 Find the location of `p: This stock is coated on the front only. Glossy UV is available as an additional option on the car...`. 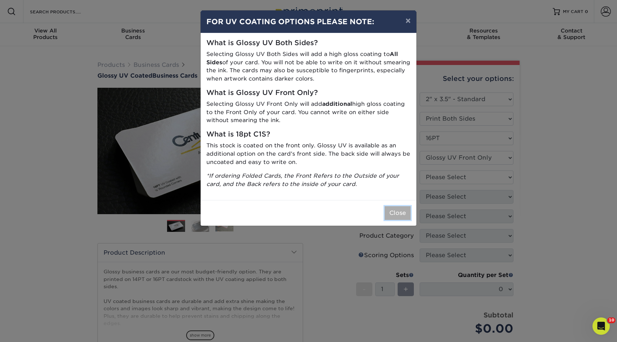

p: This stock is coated on the front only. Glossy UV is available as an additional option on the car... is located at coordinates (309, 154).